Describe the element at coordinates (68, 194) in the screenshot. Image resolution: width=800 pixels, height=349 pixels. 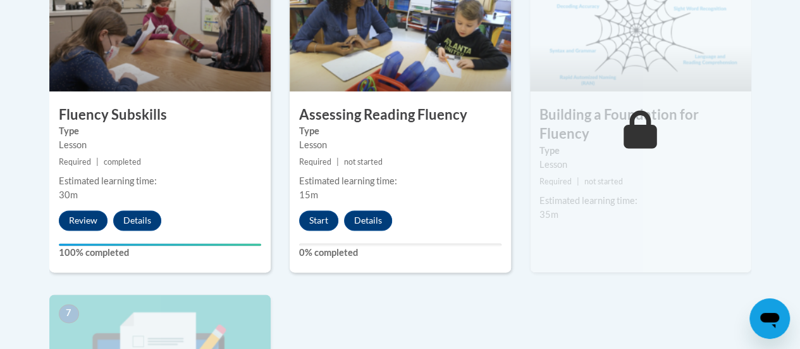
I see `span: 30m` at that location.